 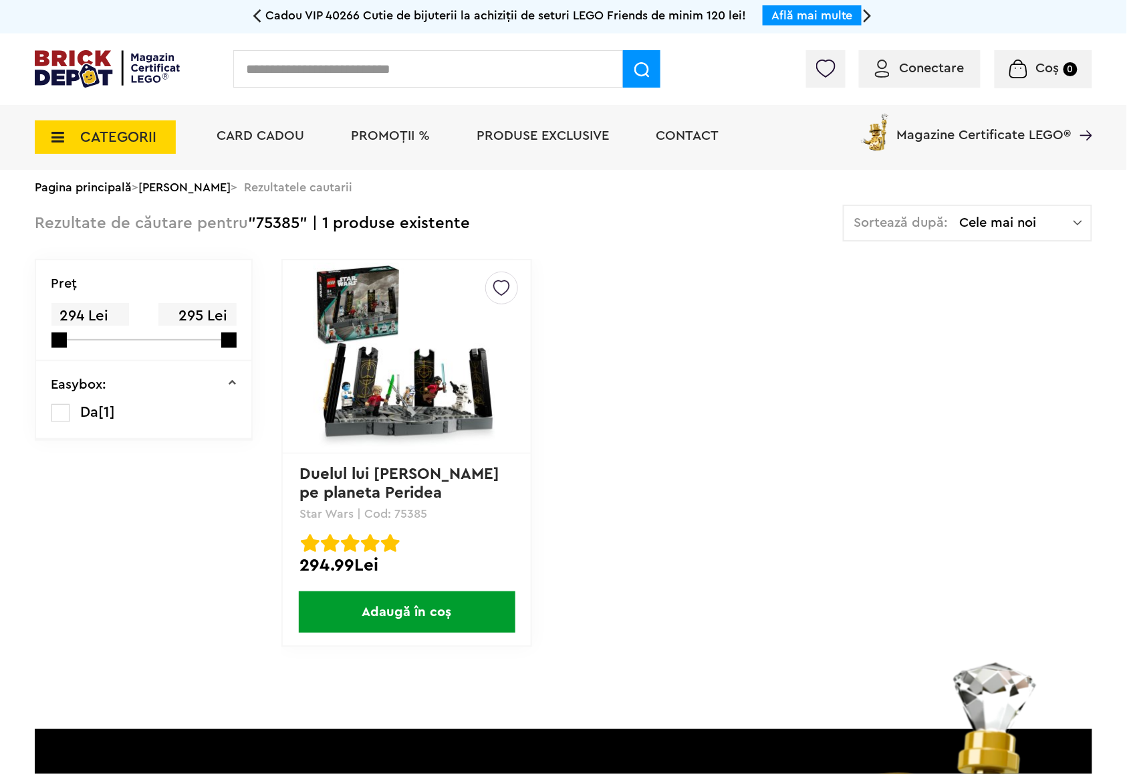 What do you see at coordinates (932, 68) in the screenshot?
I see `span: Conectare` at bounding box center [932, 68].